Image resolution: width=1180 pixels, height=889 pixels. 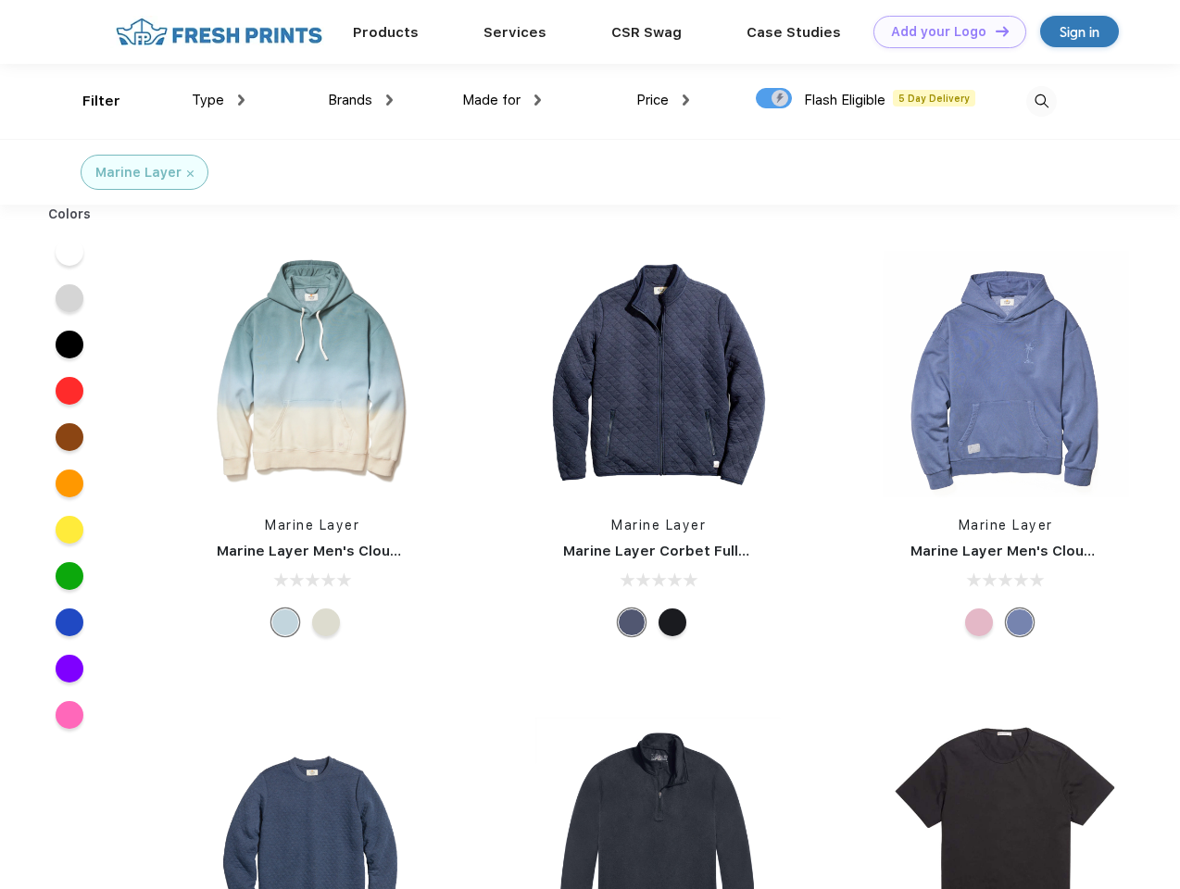 I want to click on div: Vintage Indigo, so click(x=1020, y=622).